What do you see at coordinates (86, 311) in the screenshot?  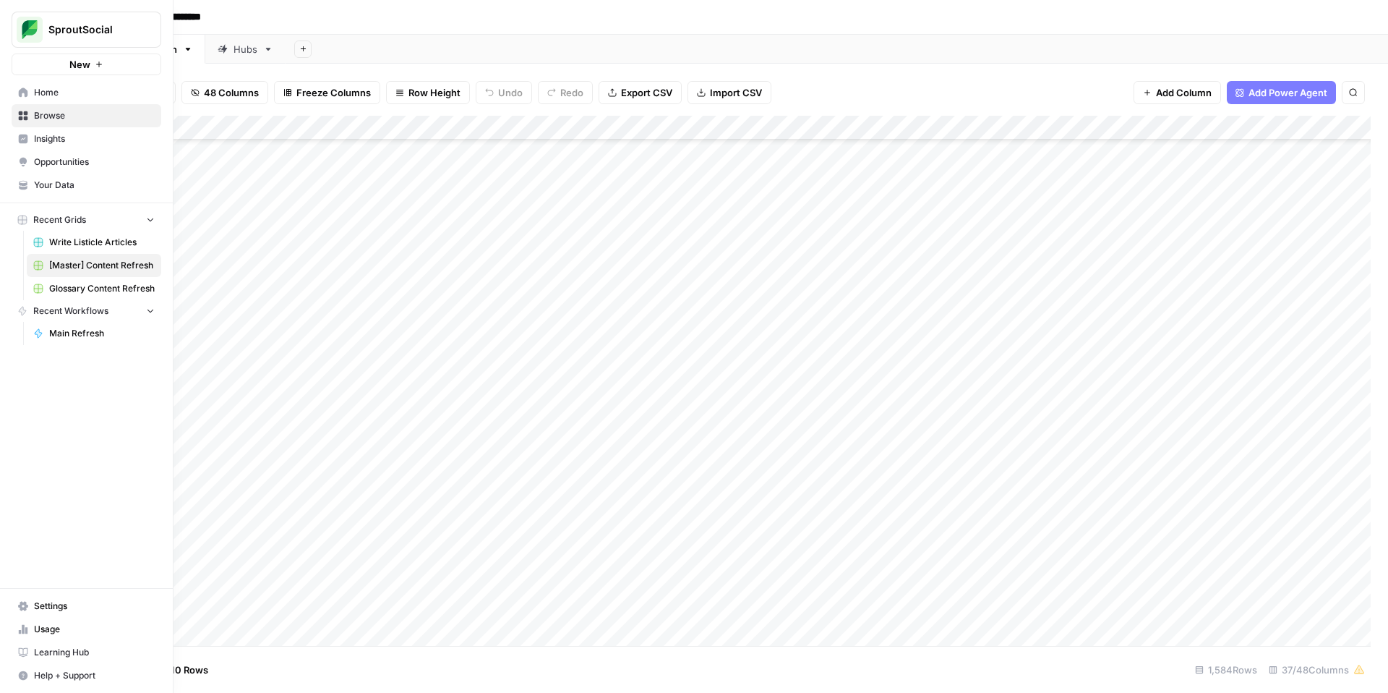 I see `button: Recent Workflows` at bounding box center [86, 311].